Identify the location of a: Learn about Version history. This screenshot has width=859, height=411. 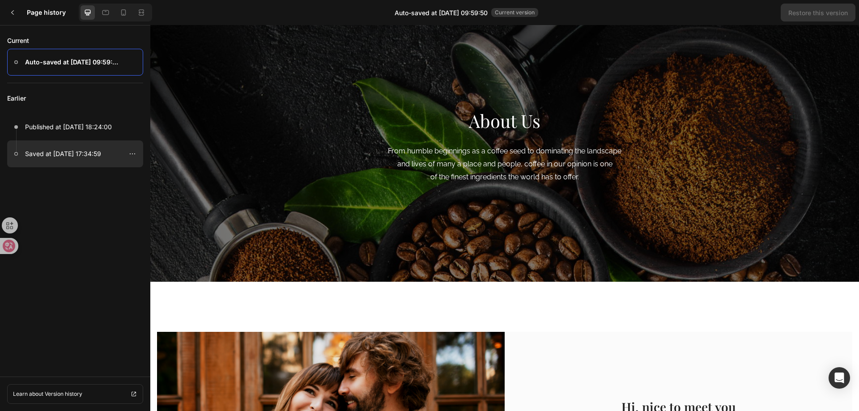
(75, 394).